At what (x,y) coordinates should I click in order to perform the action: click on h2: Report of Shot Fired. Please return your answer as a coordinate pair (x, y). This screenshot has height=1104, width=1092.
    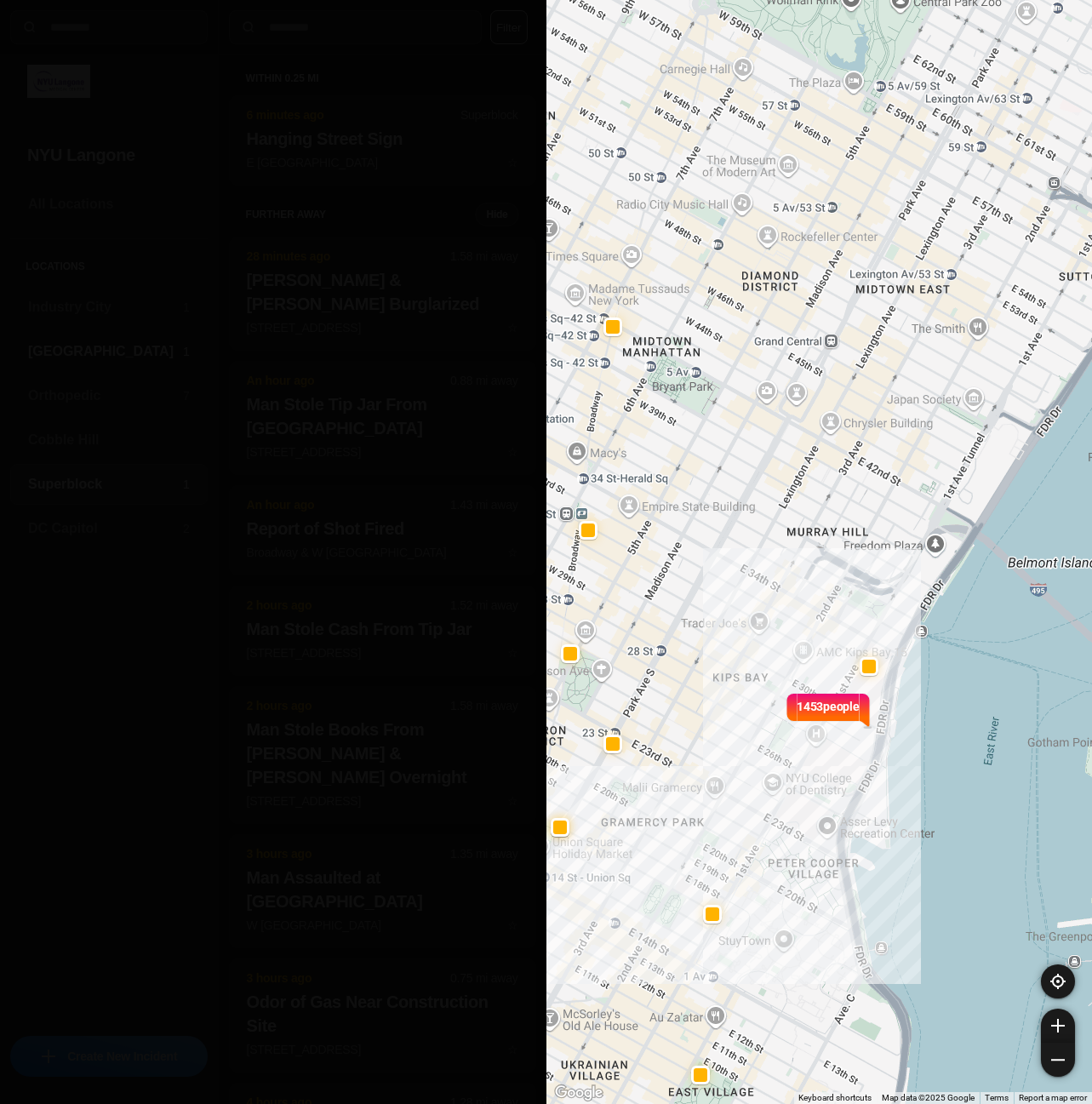
    Looking at the image, I should click on (382, 529).